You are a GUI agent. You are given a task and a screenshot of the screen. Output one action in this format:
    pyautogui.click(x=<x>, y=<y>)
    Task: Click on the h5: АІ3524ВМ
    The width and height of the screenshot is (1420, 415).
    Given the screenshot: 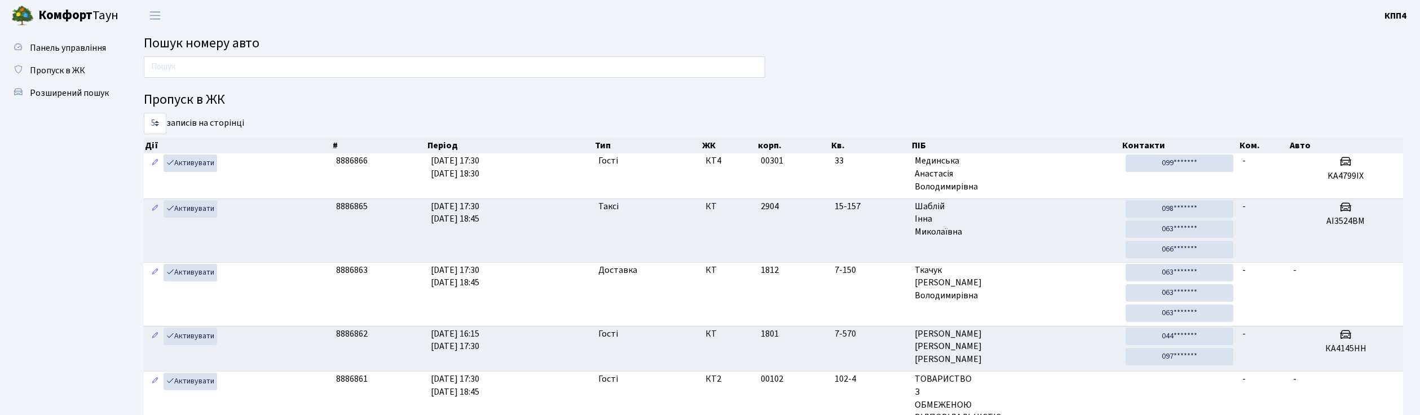 What is the action you would take?
    pyautogui.click(x=1346, y=221)
    